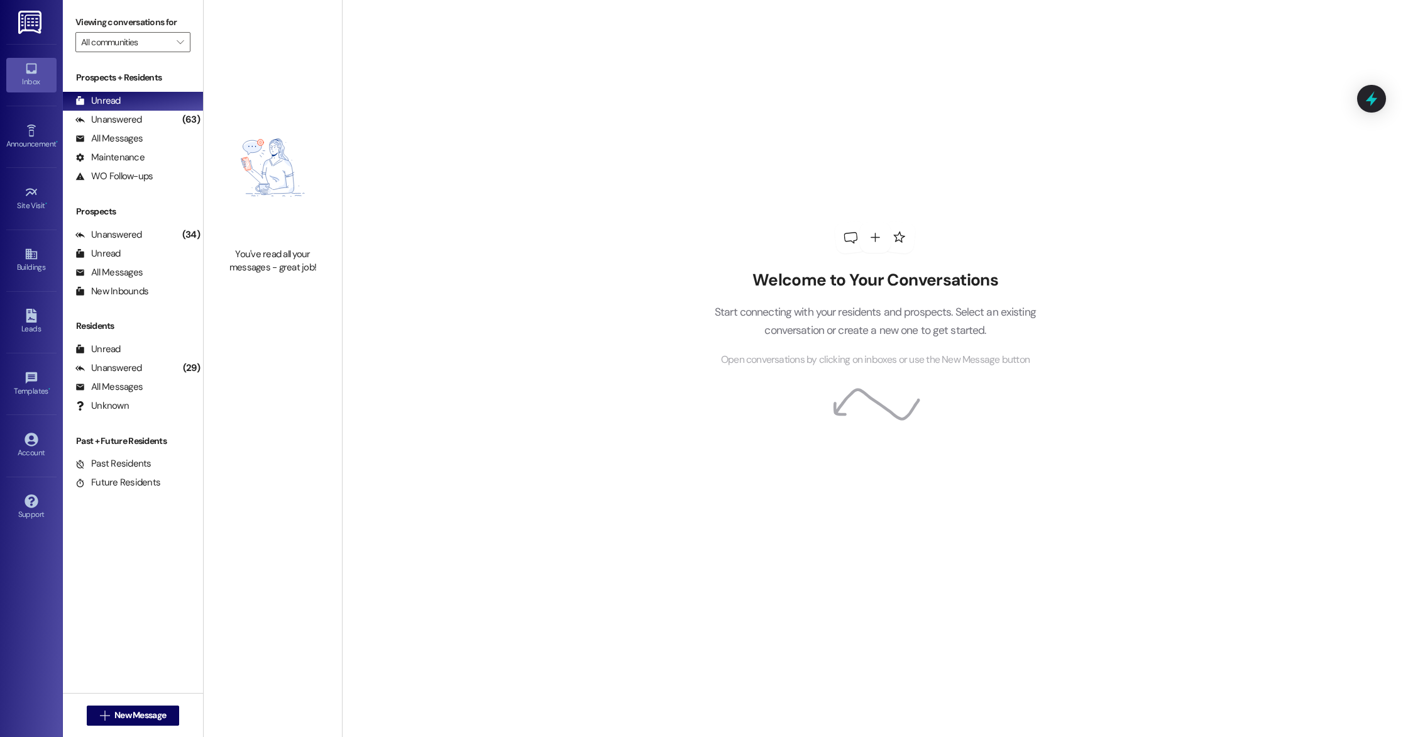 Image resolution: width=1408 pixels, height=737 pixels. I want to click on a: Buildings, so click(31, 260).